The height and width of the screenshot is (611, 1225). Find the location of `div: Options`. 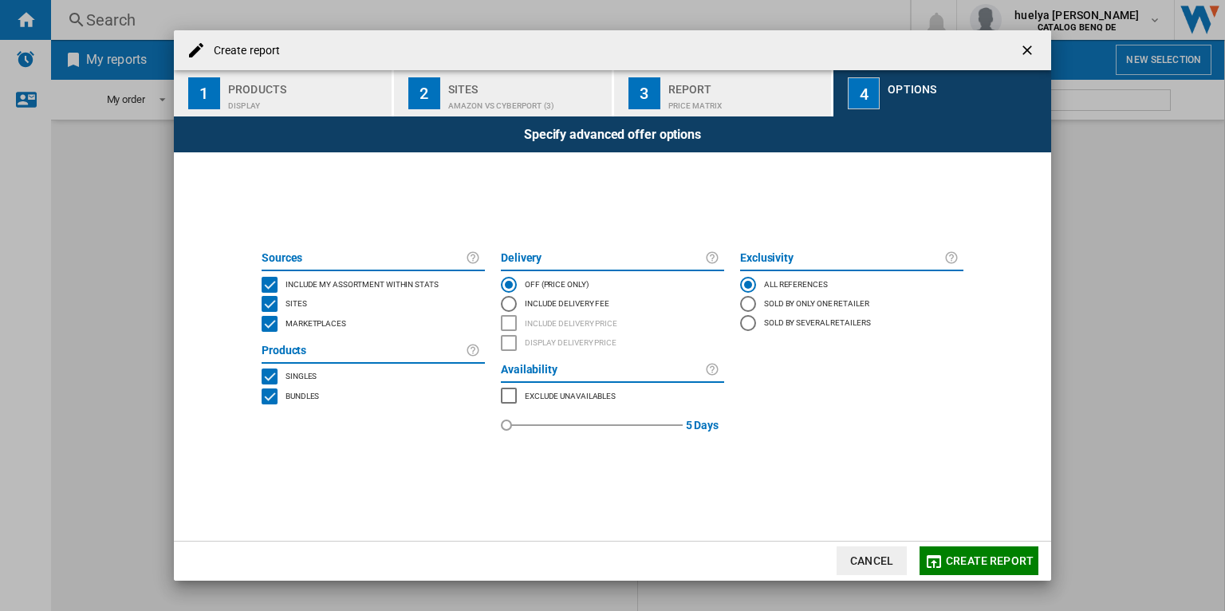

div: Options is located at coordinates (966, 85).